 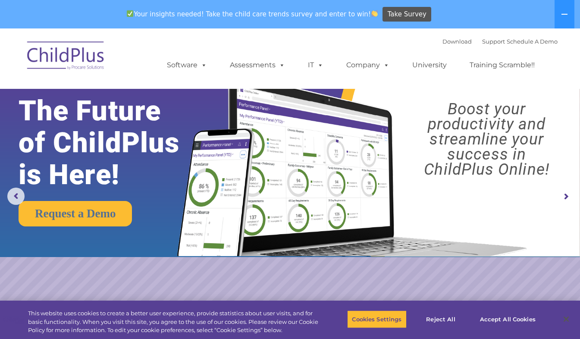 I want to click on button: Reject All, so click(x=441, y=319).